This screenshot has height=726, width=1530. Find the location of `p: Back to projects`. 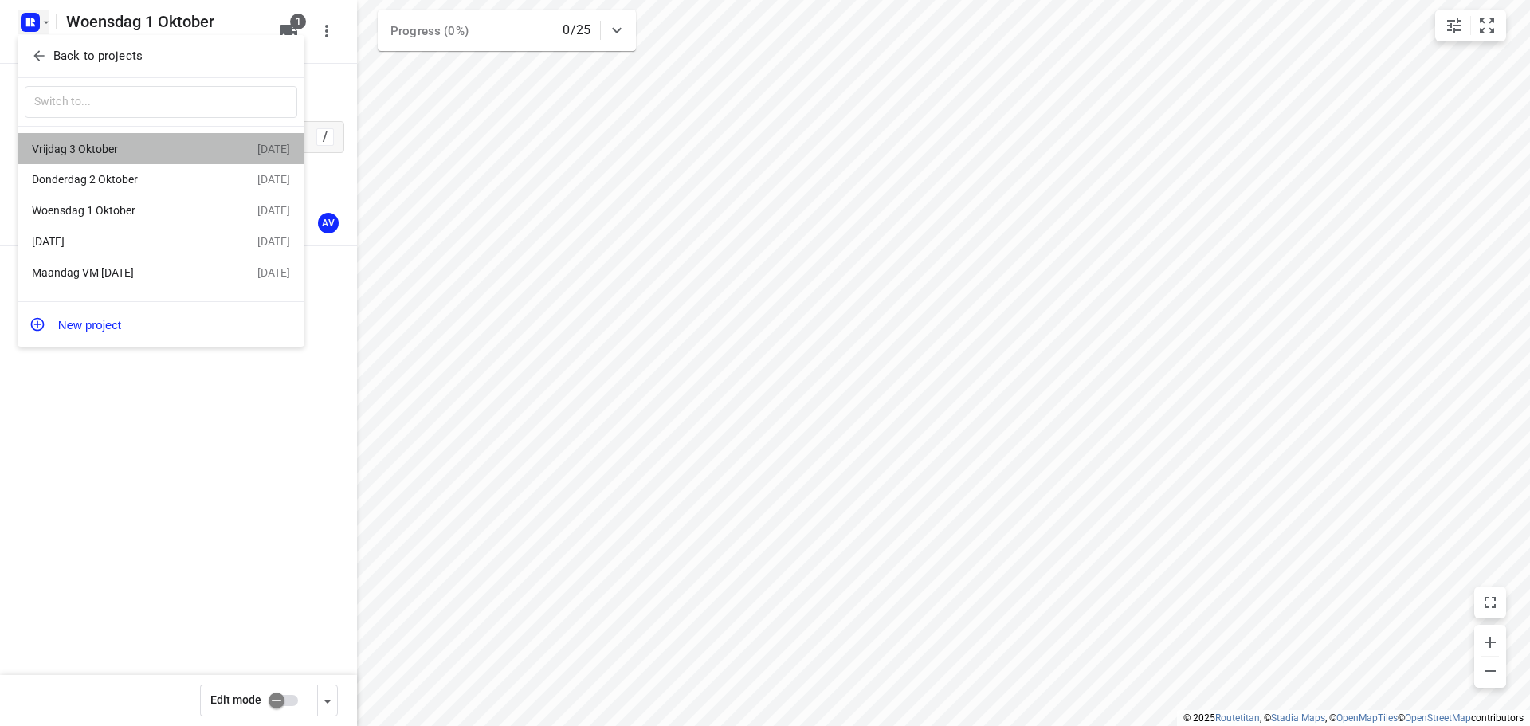

p: Back to projects is located at coordinates (98, 56).